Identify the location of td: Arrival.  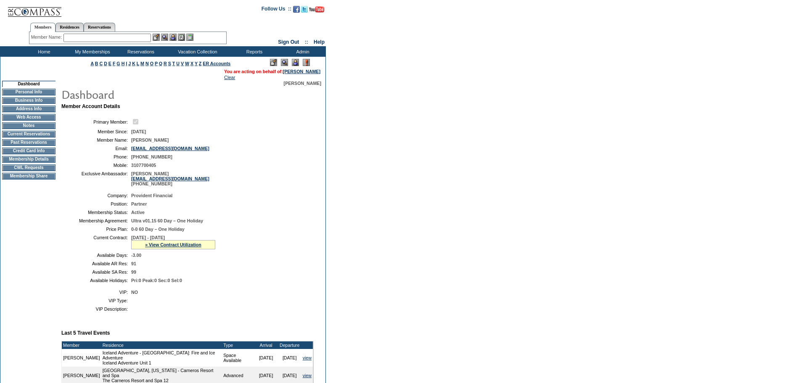
(266, 345).